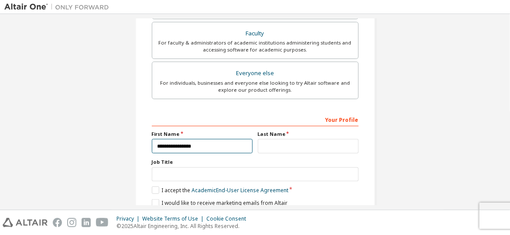 This screenshot has width=510, height=235. Describe the element at coordinates (255, 34) in the screenshot. I see `div: Faculty` at that location.